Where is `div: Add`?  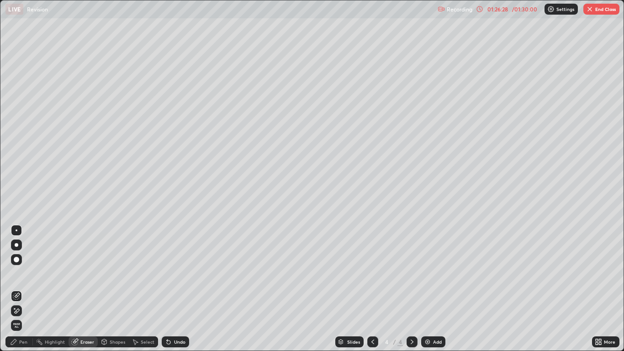
div: Add is located at coordinates (437, 341).